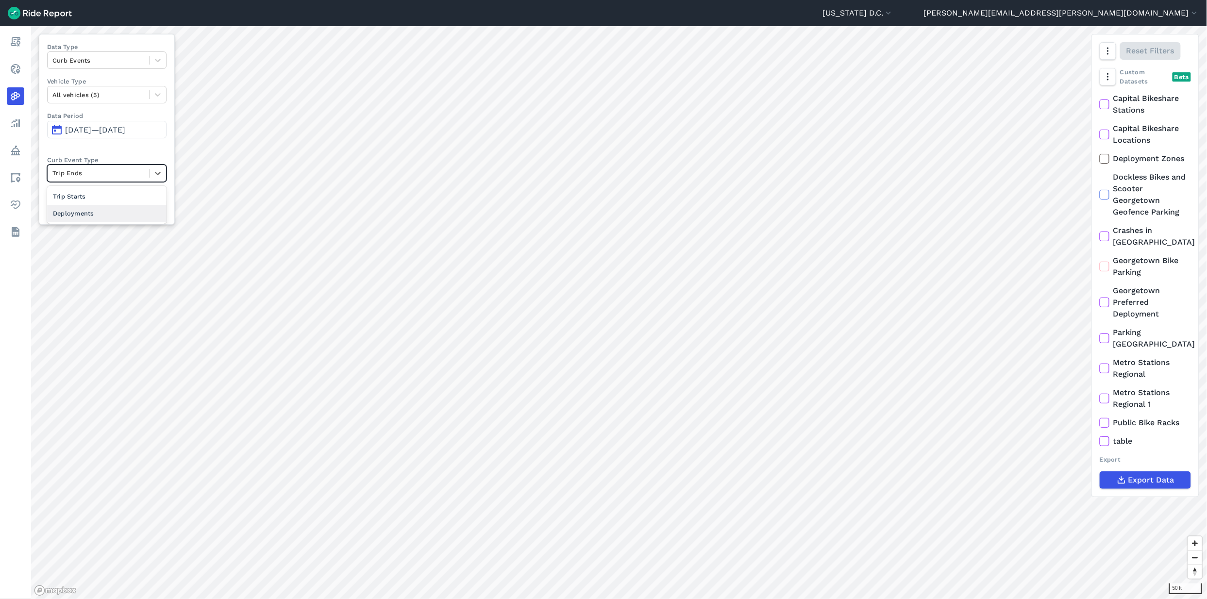 This screenshot has width=1207, height=599. Describe the element at coordinates (107, 116) in the screenshot. I see `label: Data Period` at that location.